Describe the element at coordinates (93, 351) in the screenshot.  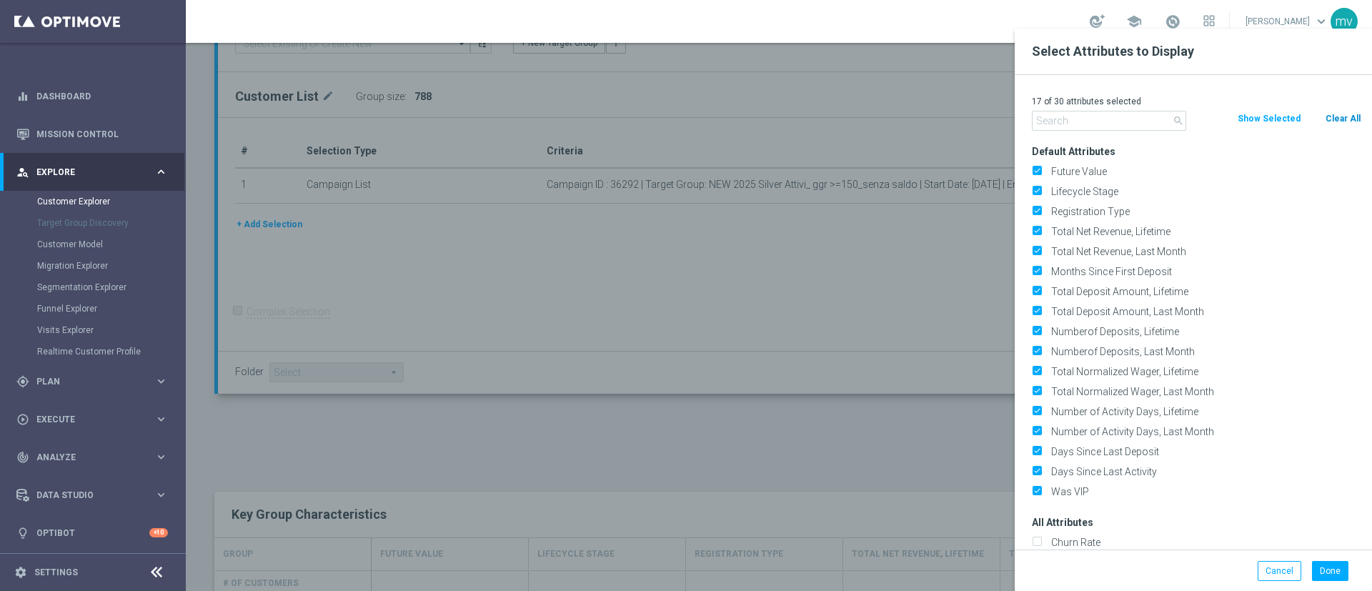
I see `a: Realtime Customer Profile` at that location.